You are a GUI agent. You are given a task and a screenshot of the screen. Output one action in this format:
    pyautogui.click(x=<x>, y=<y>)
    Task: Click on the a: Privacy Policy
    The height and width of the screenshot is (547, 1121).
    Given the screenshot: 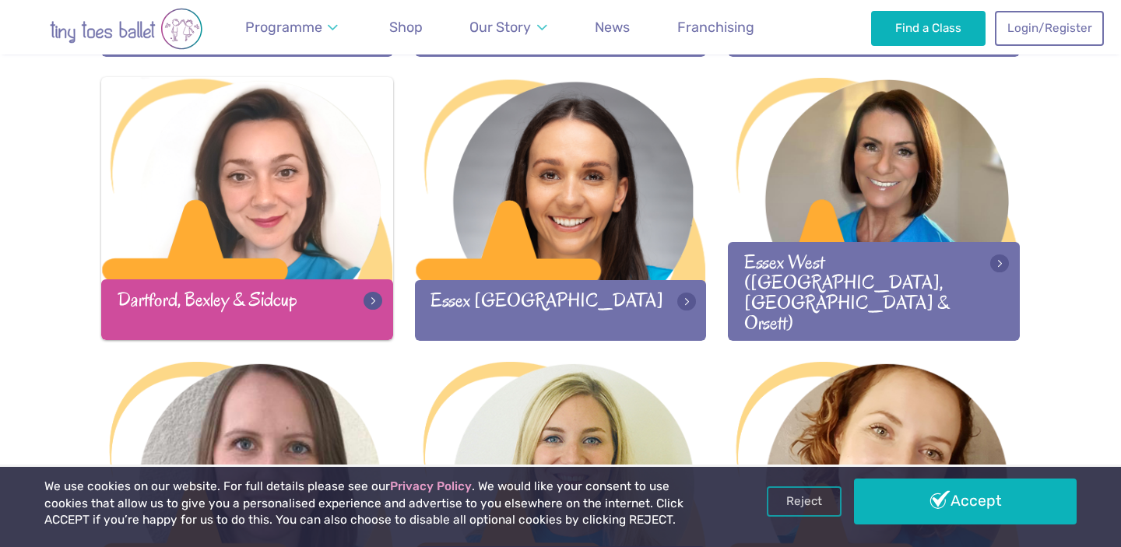 What is the action you would take?
    pyautogui.click(x=430, y=487)
    